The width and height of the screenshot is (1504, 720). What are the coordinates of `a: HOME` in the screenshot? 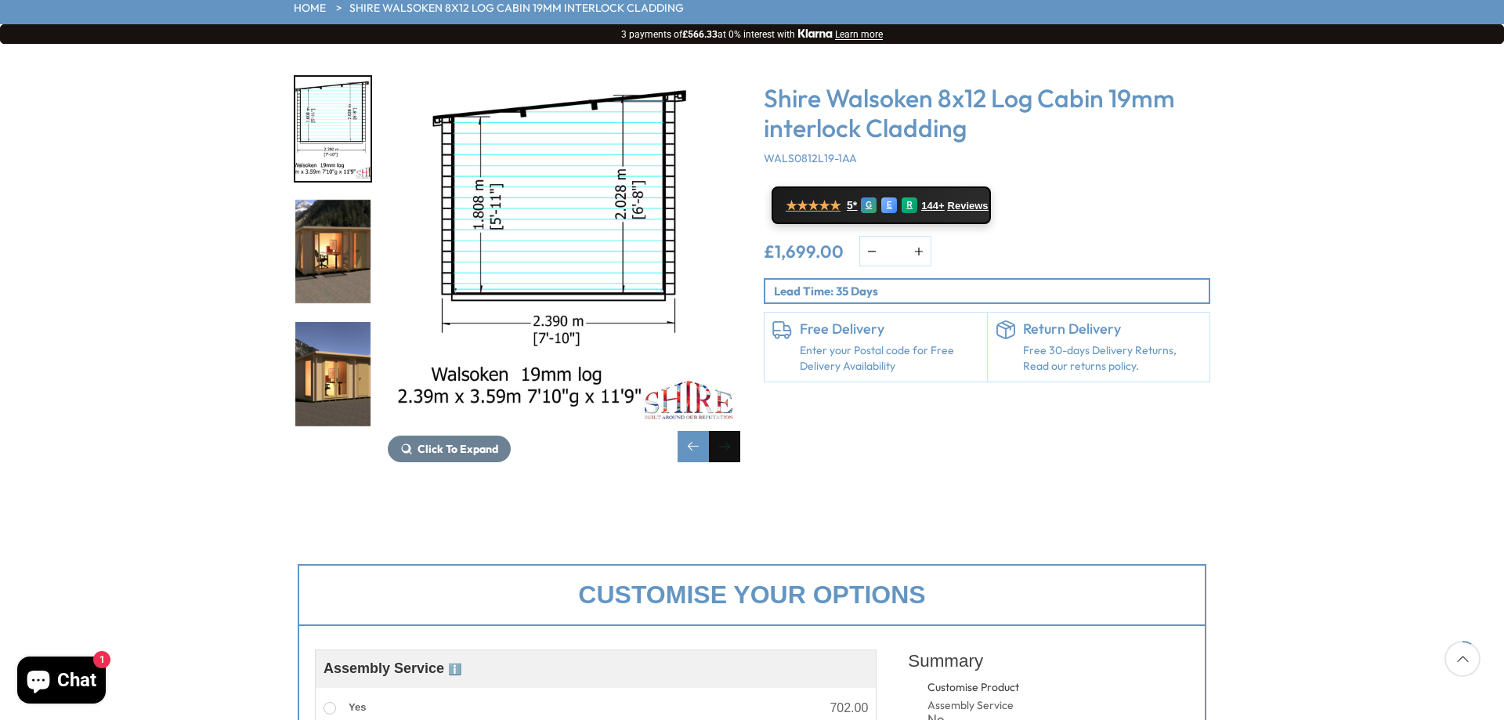 It's located at (309, 9).